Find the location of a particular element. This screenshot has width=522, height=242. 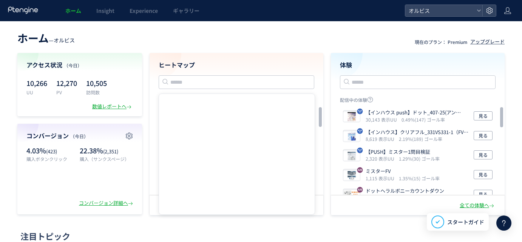

i: 1.29%(30) ゴール率 is located at coordinates (420, 158).